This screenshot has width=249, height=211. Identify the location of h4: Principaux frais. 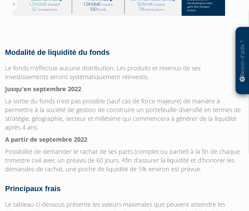
(124, 189).